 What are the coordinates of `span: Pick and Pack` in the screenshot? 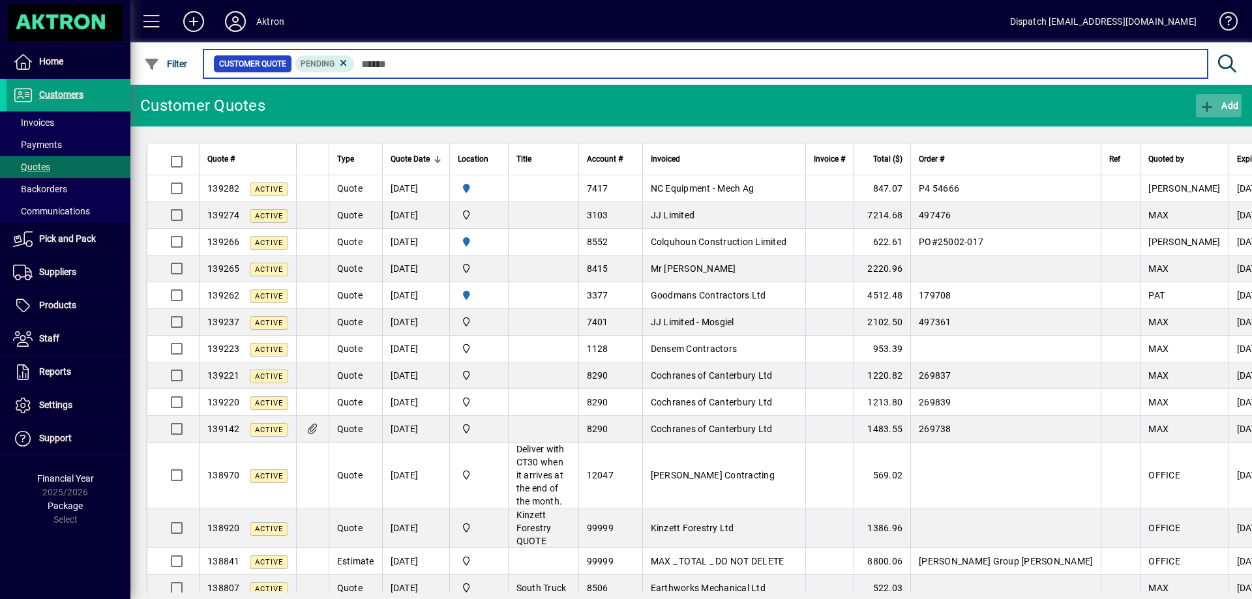 It's located at (67, 239).